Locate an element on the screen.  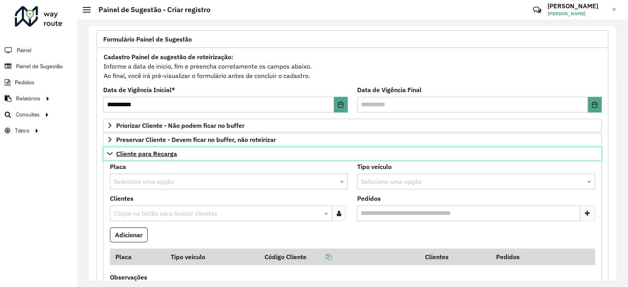
a: Cliente para Recarga is located at coordinates (353, 154).